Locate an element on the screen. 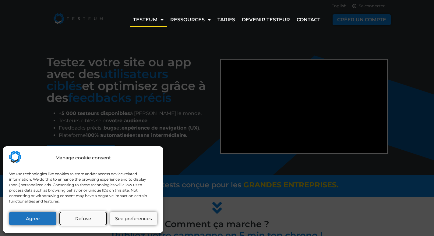 This screenshot has height=236, width=434. nav: Menu is located at coordinates (227, 20).